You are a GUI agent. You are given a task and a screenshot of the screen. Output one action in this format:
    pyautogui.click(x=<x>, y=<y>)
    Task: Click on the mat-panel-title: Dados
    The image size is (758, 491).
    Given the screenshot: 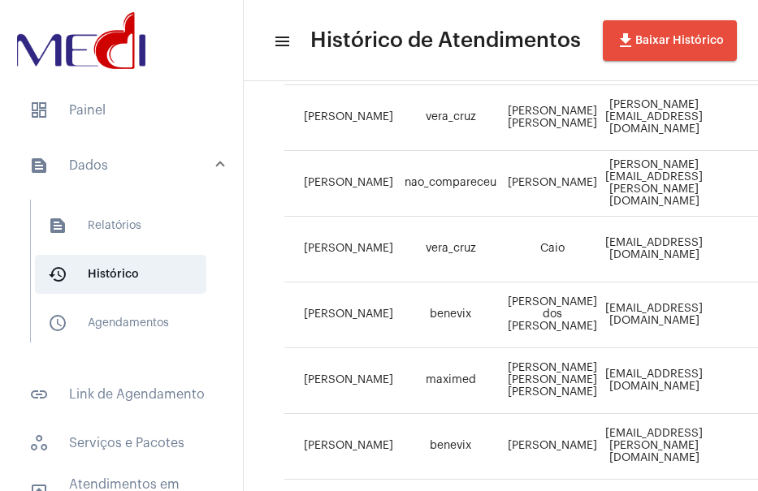 What is the action you would take?
    pyautogui.click(x=123, y=166)
    